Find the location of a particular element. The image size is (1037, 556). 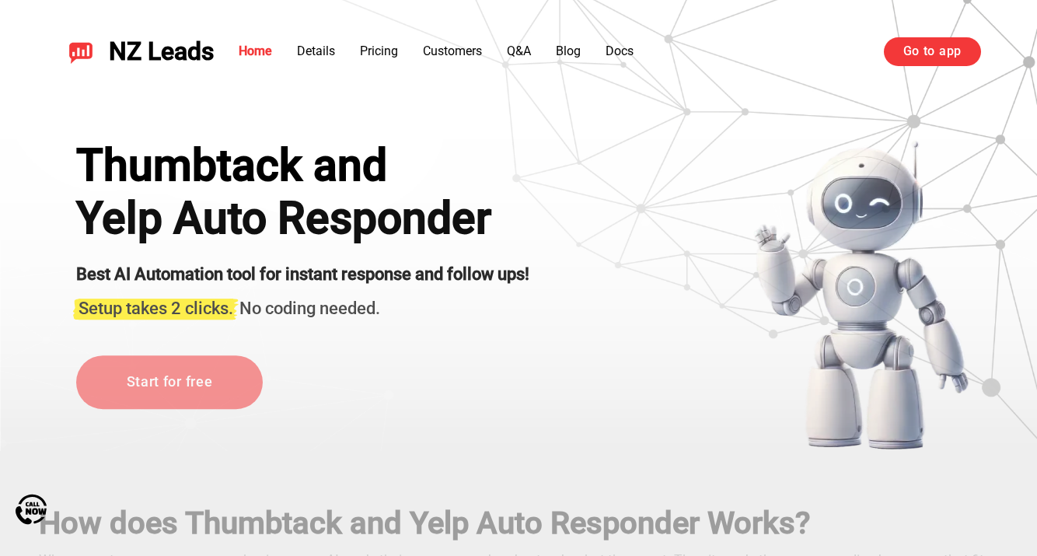

h2: How does Thumbtack and Yelp Auto Responder Works? is located at coordinates (519, 523).